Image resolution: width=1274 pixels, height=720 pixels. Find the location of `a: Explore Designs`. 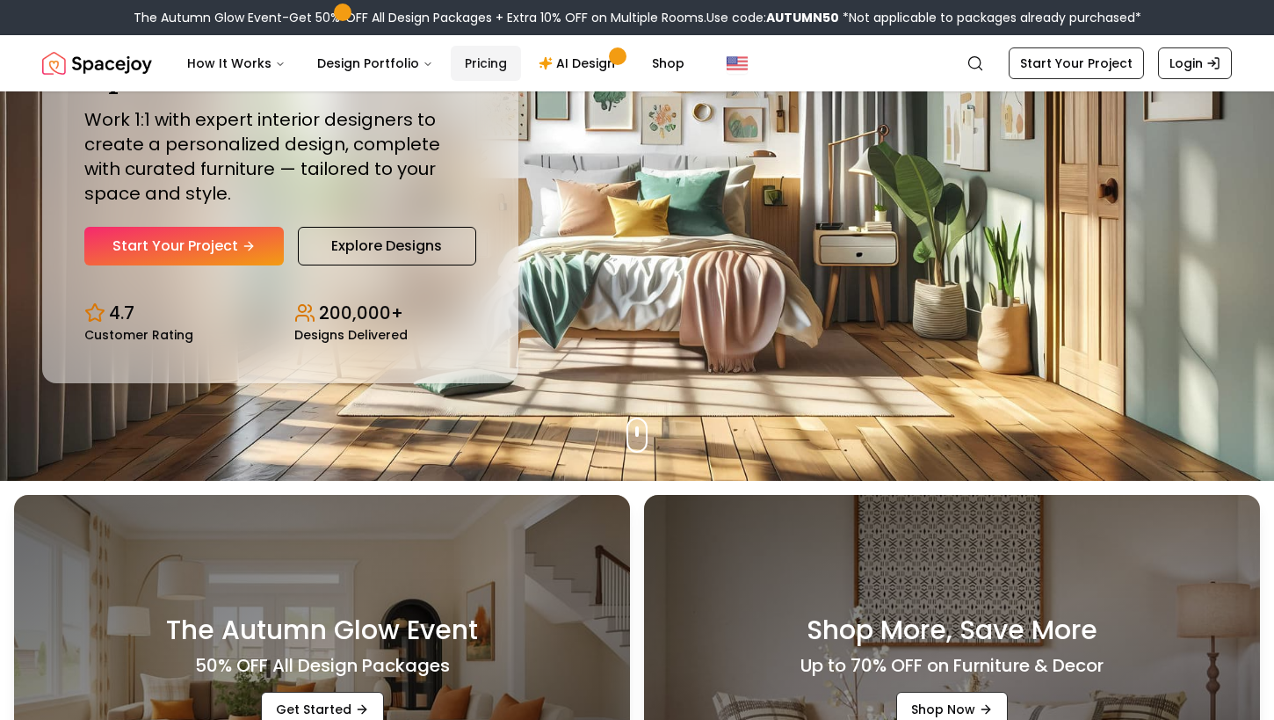

a: Explore Designs is located at coordinates (387, 246).